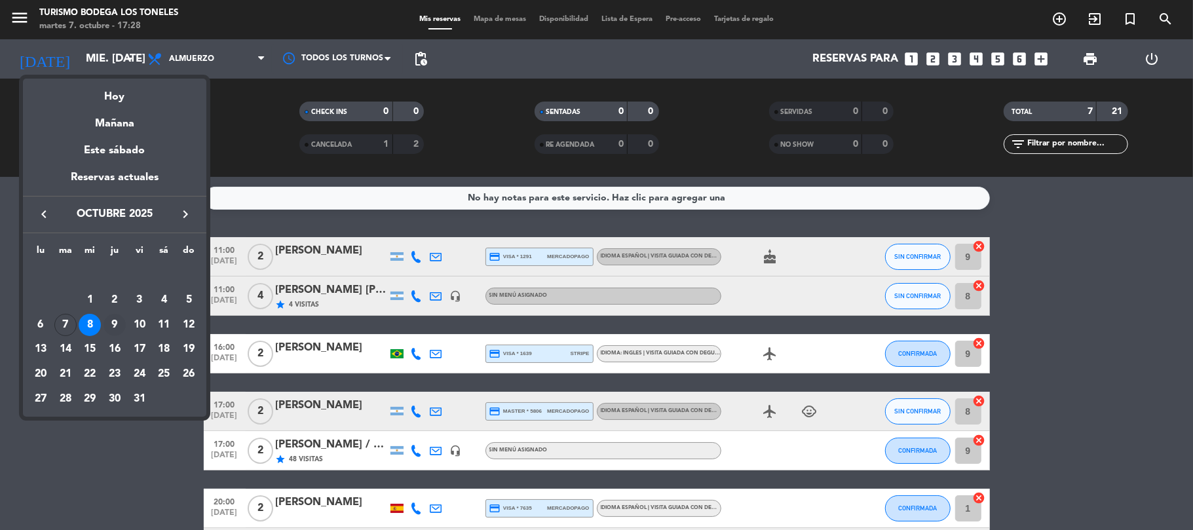  I want to click on td: 18 de octubre de 2025, so click(164, 349).